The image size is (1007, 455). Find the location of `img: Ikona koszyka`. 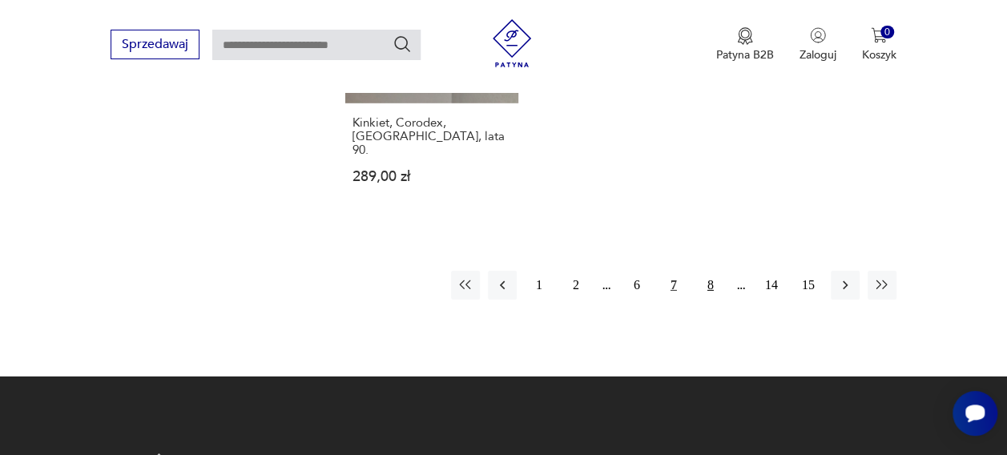

img: Ikona koszyka is located at coordinates (879, 35).